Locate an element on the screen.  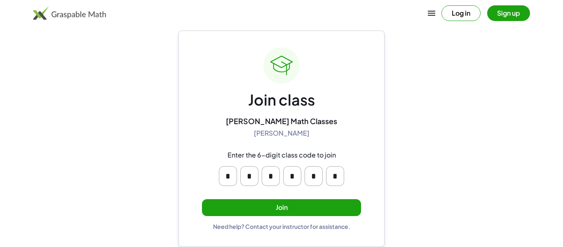
input: Please enter OTP character 1 is located at coordinates (228, 176).